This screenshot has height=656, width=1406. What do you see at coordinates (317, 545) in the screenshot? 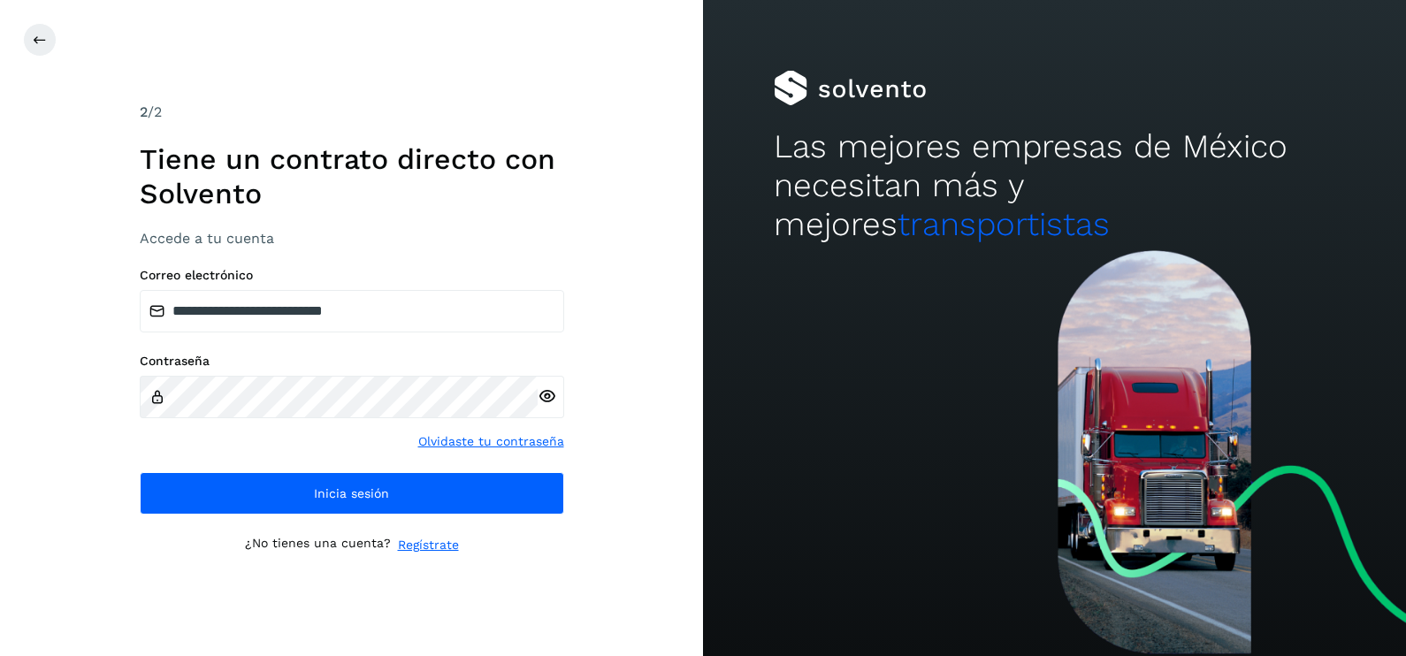
I see `p: ¿No tienes una cuenta?` at bounding box center [317, 545].